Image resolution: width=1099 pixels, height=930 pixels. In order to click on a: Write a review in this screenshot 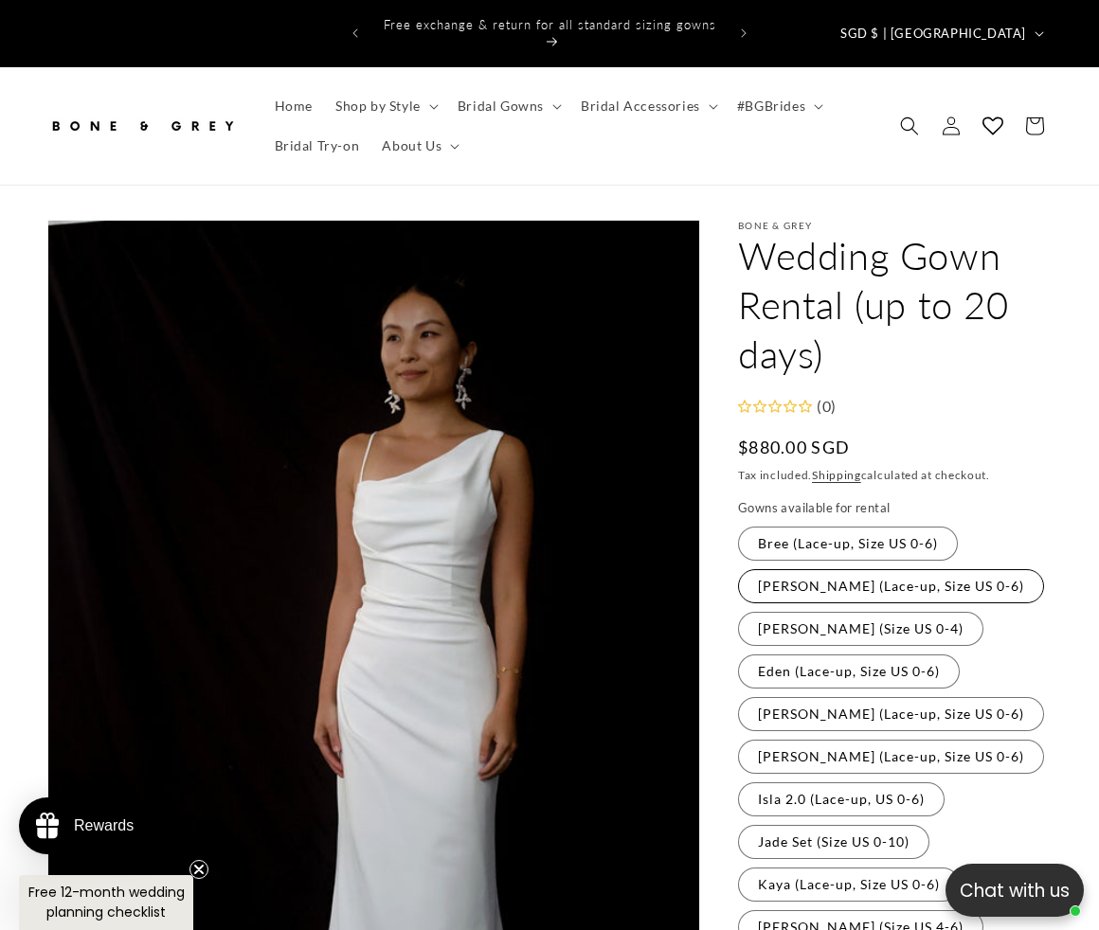, I will do `click(168, 116)`.